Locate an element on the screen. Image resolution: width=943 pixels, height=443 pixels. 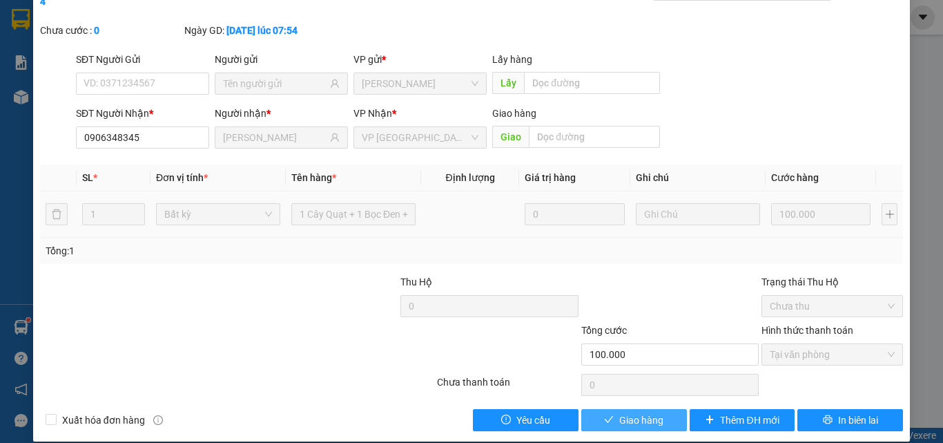
span: info-circle is located at coordinates (158, 420).